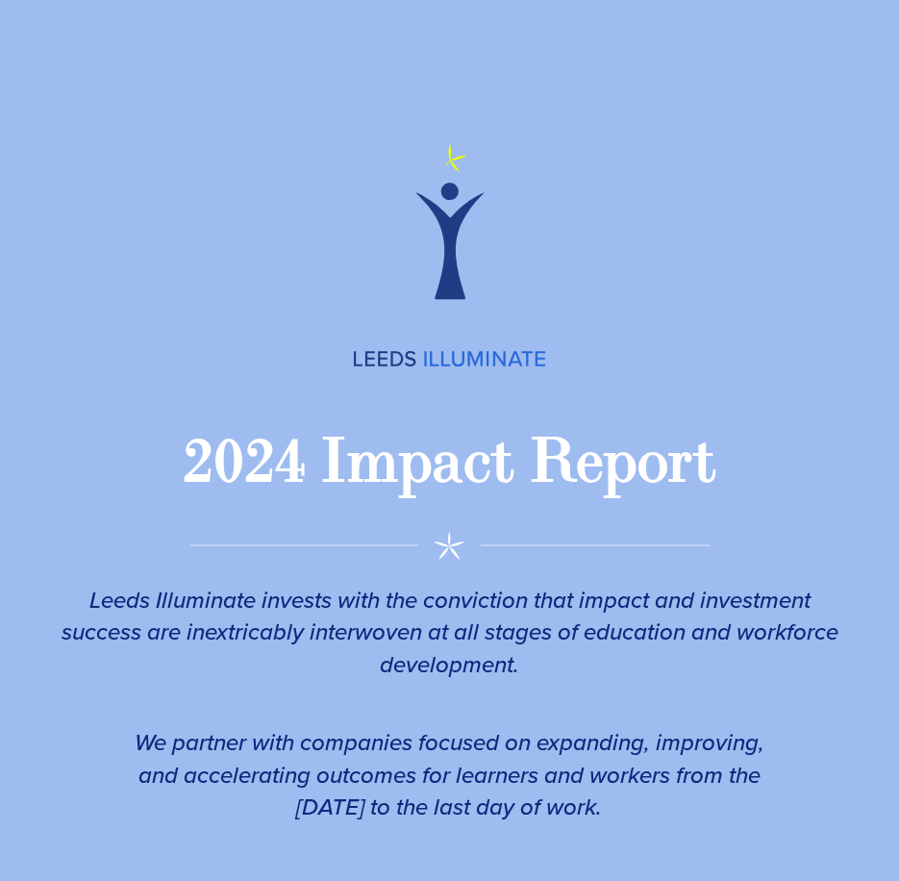 The height and width of the screenshot is (881, 899). Describe the element at coordinates (450, 632) in the screenshot. I see `em: Leeds Illuminate invests with the conviction that impact and investment success are inextricably ...` at that location.